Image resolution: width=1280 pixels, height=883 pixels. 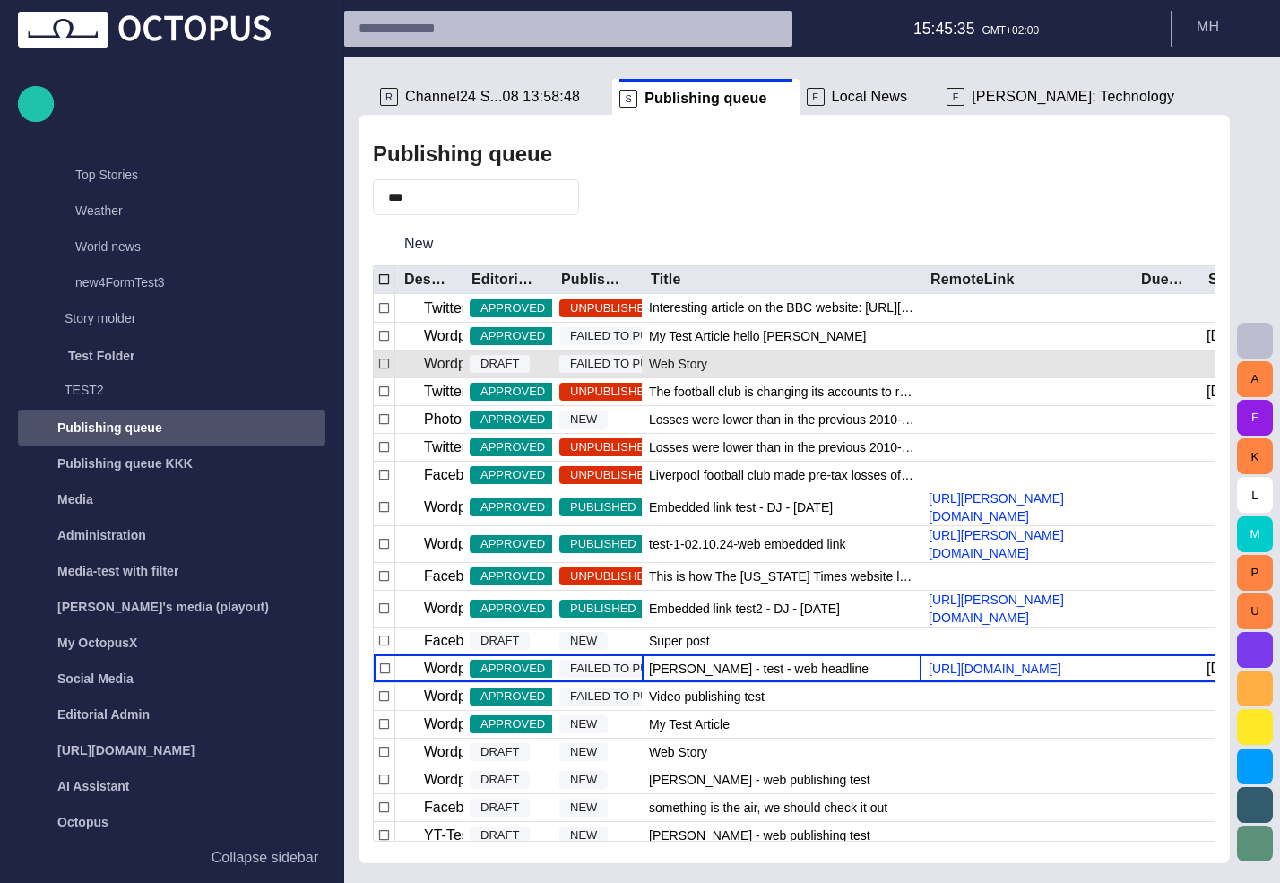 I want to click on h2: Publishing queue, so click(x=462, y=154).